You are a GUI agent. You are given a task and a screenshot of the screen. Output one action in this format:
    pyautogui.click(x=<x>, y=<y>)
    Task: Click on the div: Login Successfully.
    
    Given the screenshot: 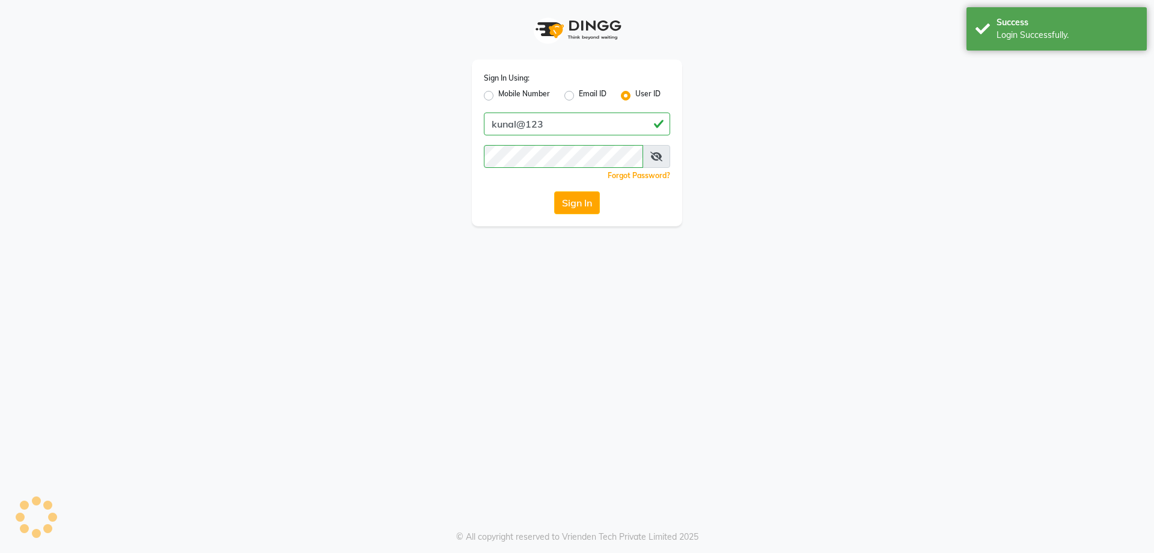 What is the action you would take?
    pyautogui.click(x=1067, y=35)
    